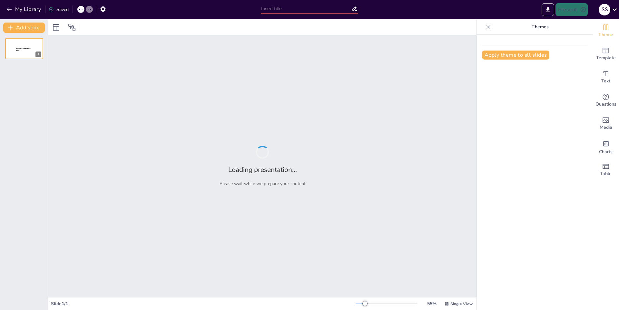 Image resolution: width=619 pixels, height=310 pixels. I want to click on span: Questions, so click(606, 104).